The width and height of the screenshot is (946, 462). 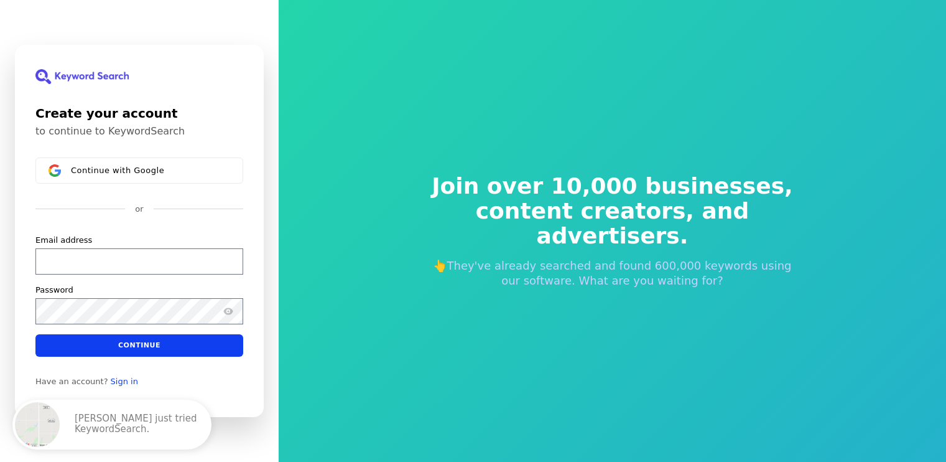 What do you see at coordinates (613, 223) in the screenshot?
I see `span: content creators, and advertisers.` at bounding box center [613, 223].